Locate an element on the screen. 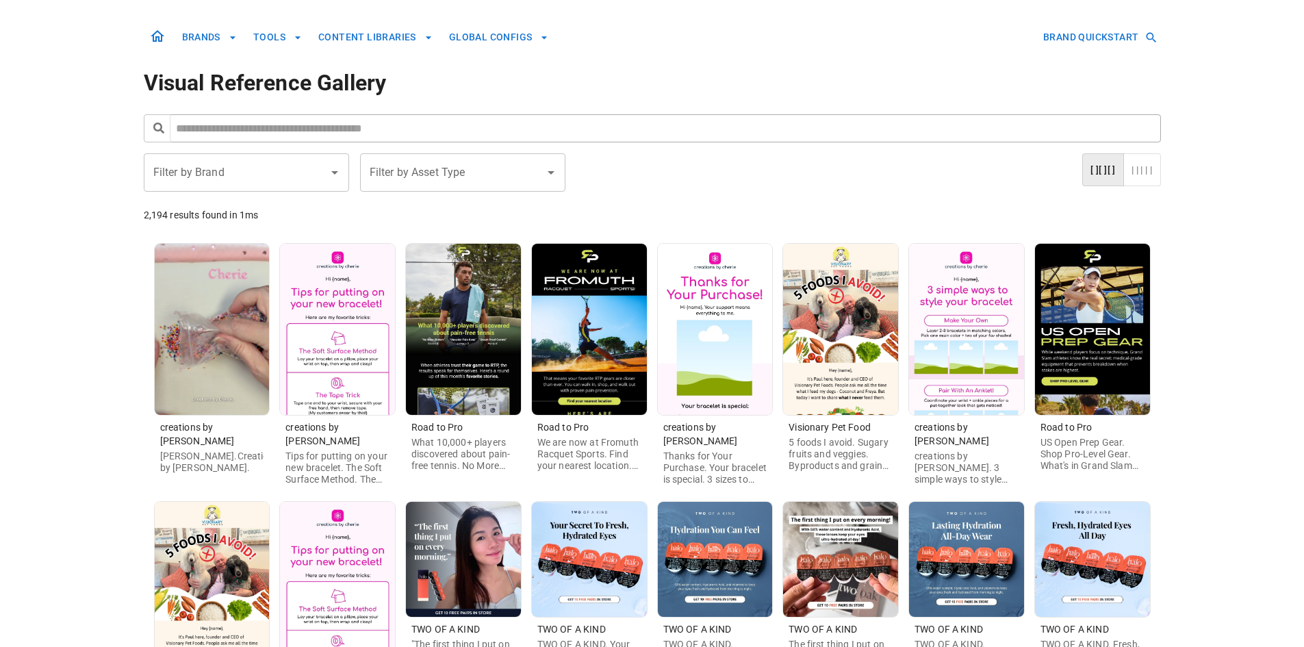 The width and height of the screenshot is (1304, 647). span: We are now at Fromuth Racquet Sports. Find your nearest location. Some of our favorites now stock... is located at coordinates (588, 511).